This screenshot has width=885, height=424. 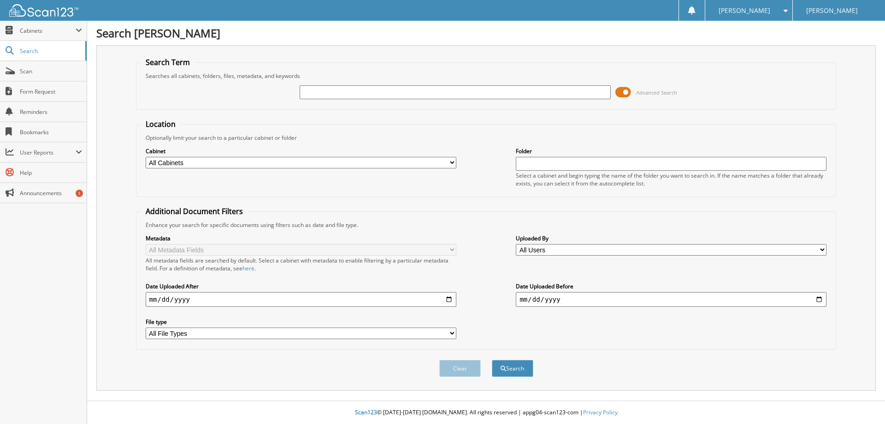 I want to click on label: Metadata, so click(x=301, y=238).